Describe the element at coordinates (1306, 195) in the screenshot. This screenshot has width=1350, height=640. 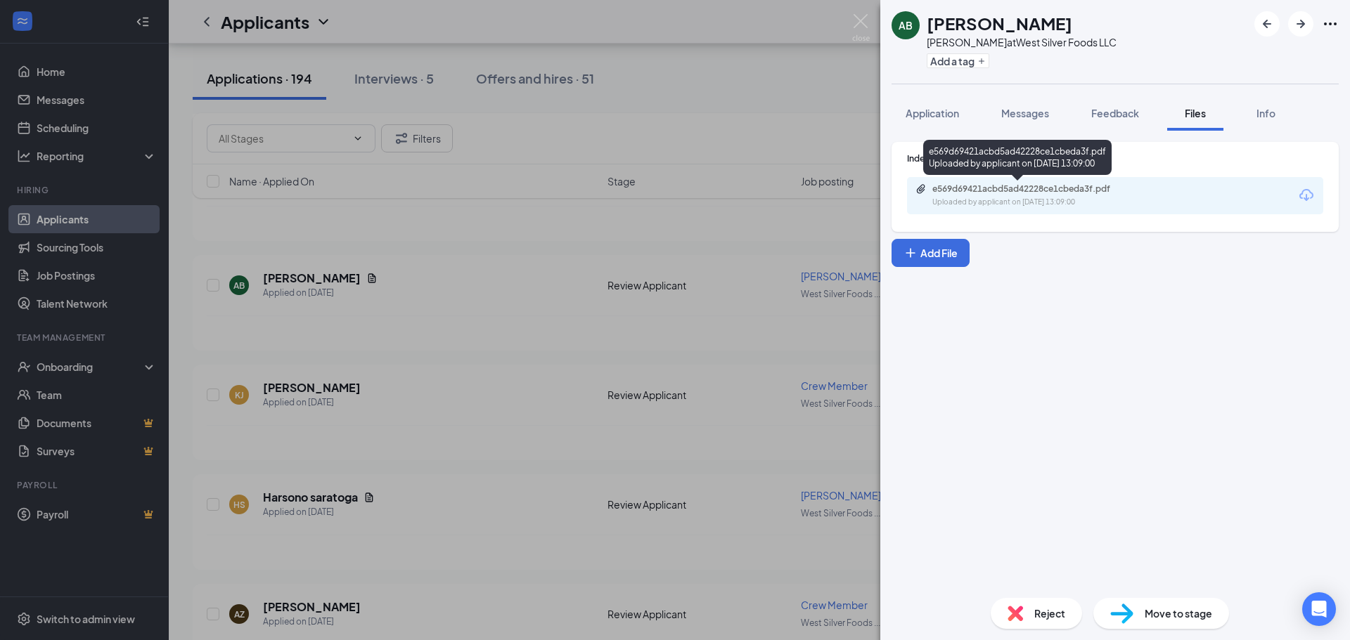
I see `svg: Download` at that location.